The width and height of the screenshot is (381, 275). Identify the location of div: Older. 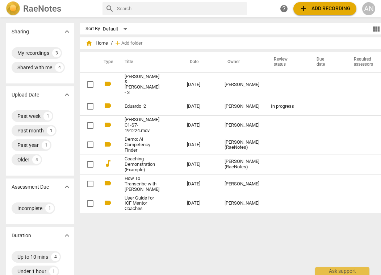
(23, 159).